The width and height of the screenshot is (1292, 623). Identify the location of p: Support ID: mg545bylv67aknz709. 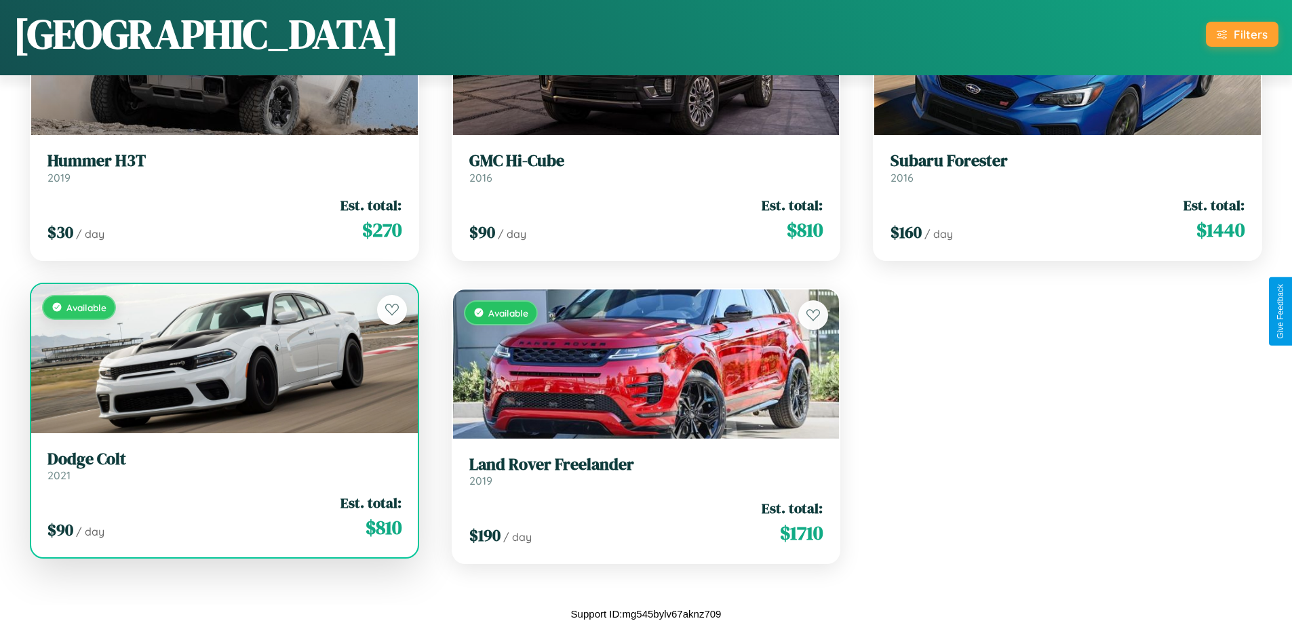
(646, 614).